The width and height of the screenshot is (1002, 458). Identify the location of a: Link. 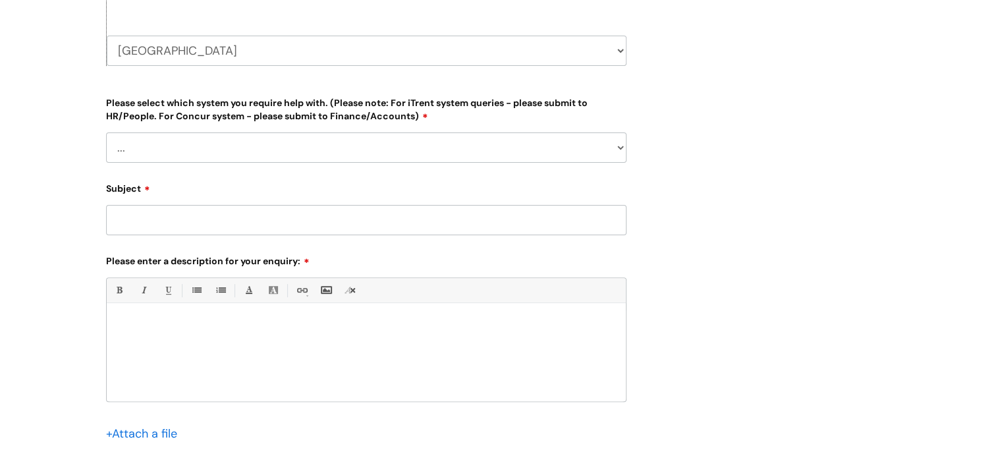
(301, 290).